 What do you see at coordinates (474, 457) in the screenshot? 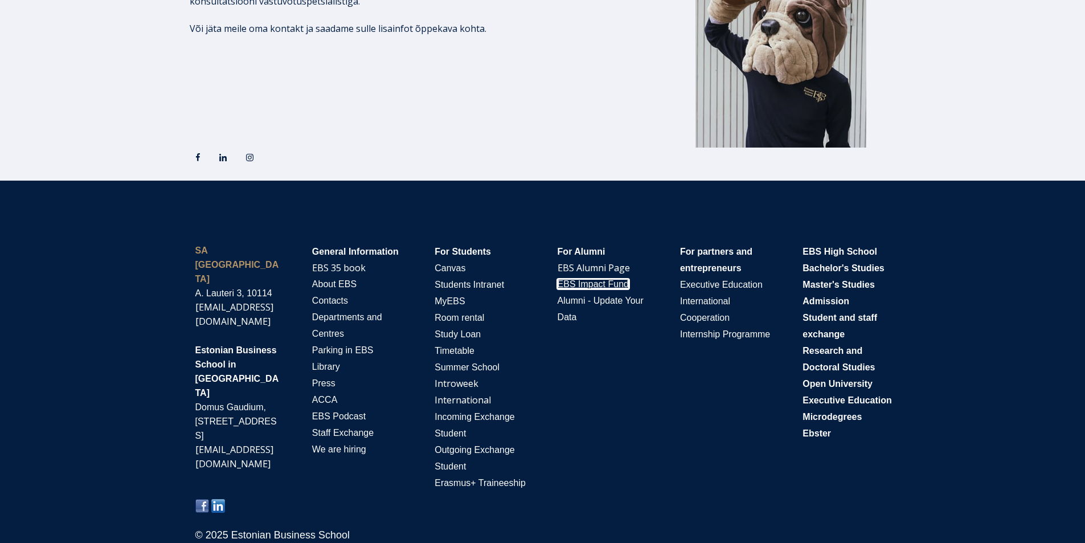
I see `a: Outgoing Exchange Student` at bounding box center [474, 457].